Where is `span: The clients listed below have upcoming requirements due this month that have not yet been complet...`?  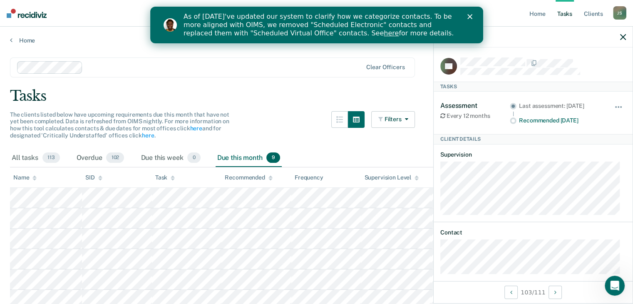
span: The clients listed below have upcoming requirements due this month that have not yet been complet... is located at coordinates (120, 125).